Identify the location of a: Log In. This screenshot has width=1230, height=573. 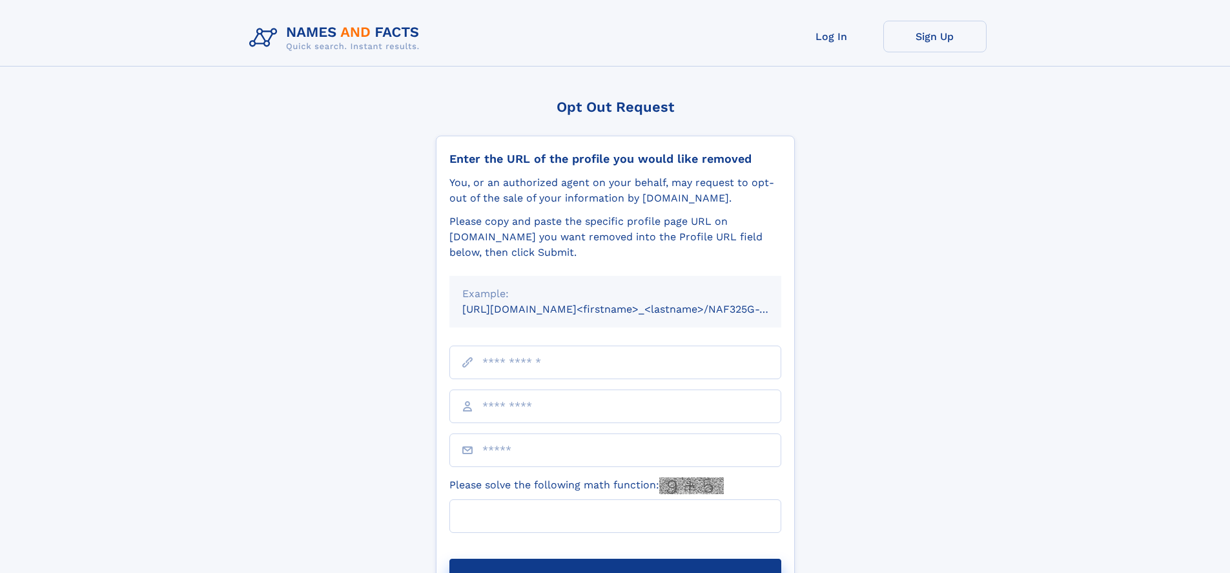
(831, 36).